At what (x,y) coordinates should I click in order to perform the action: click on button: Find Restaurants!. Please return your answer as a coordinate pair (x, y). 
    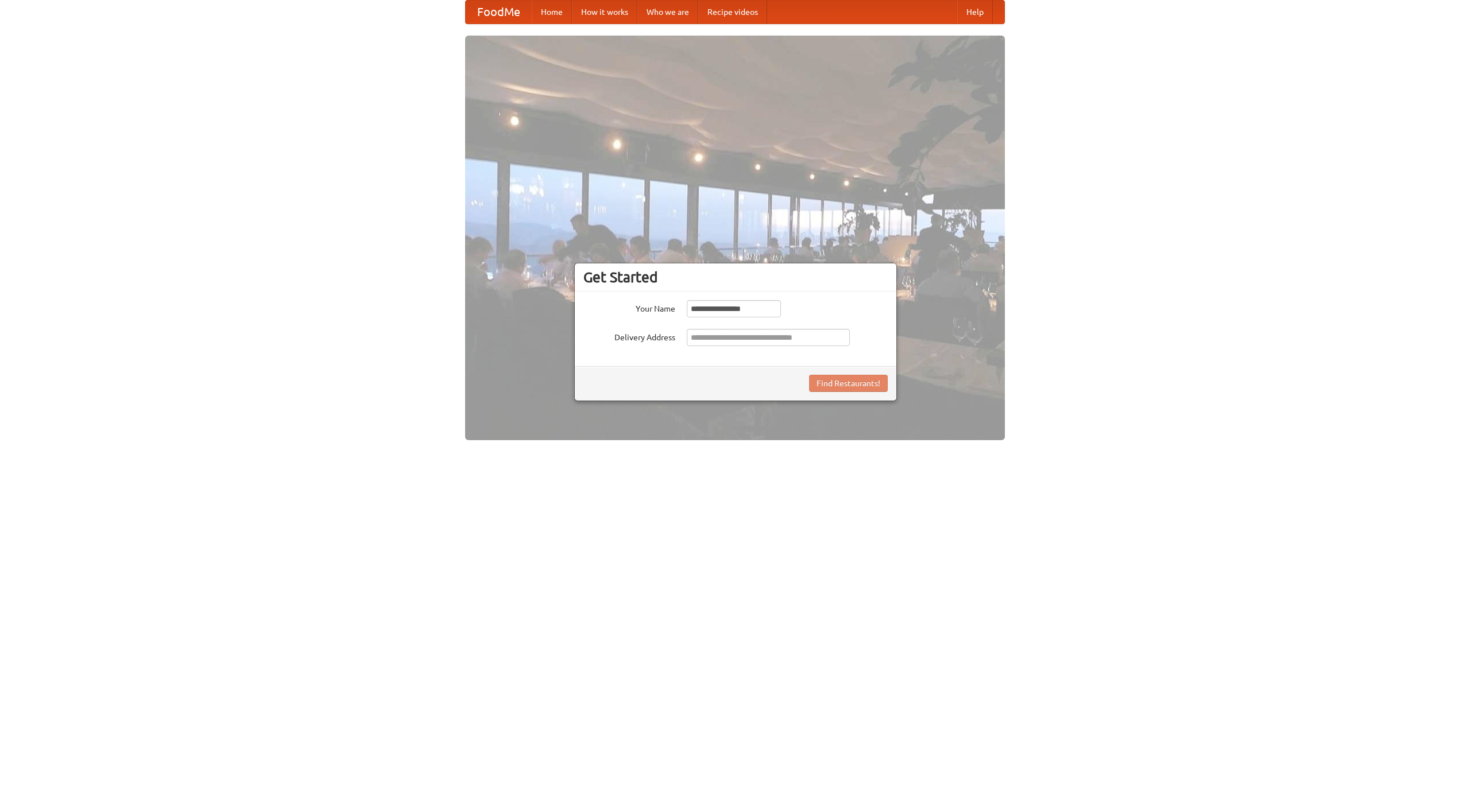
    Looking at the image, I should click on (848, 383).